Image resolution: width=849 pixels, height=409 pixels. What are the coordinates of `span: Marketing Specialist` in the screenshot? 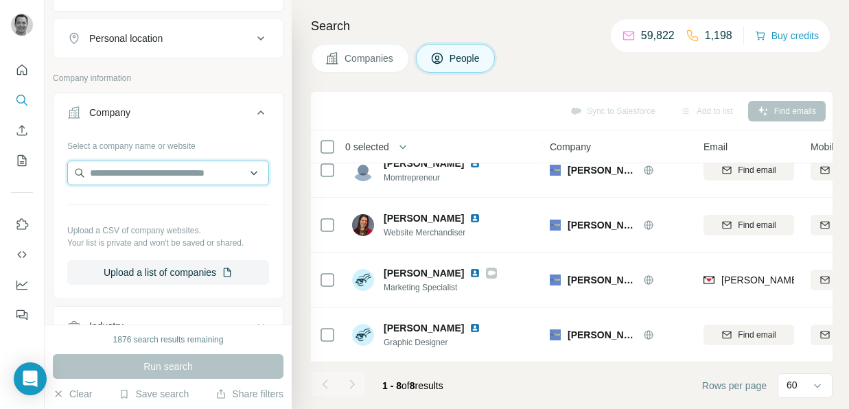 It's located at (440, 288).